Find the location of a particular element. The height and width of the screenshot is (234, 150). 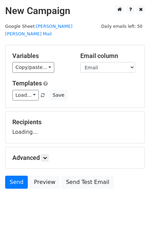

button: Save is located at coordinates (58, 95).